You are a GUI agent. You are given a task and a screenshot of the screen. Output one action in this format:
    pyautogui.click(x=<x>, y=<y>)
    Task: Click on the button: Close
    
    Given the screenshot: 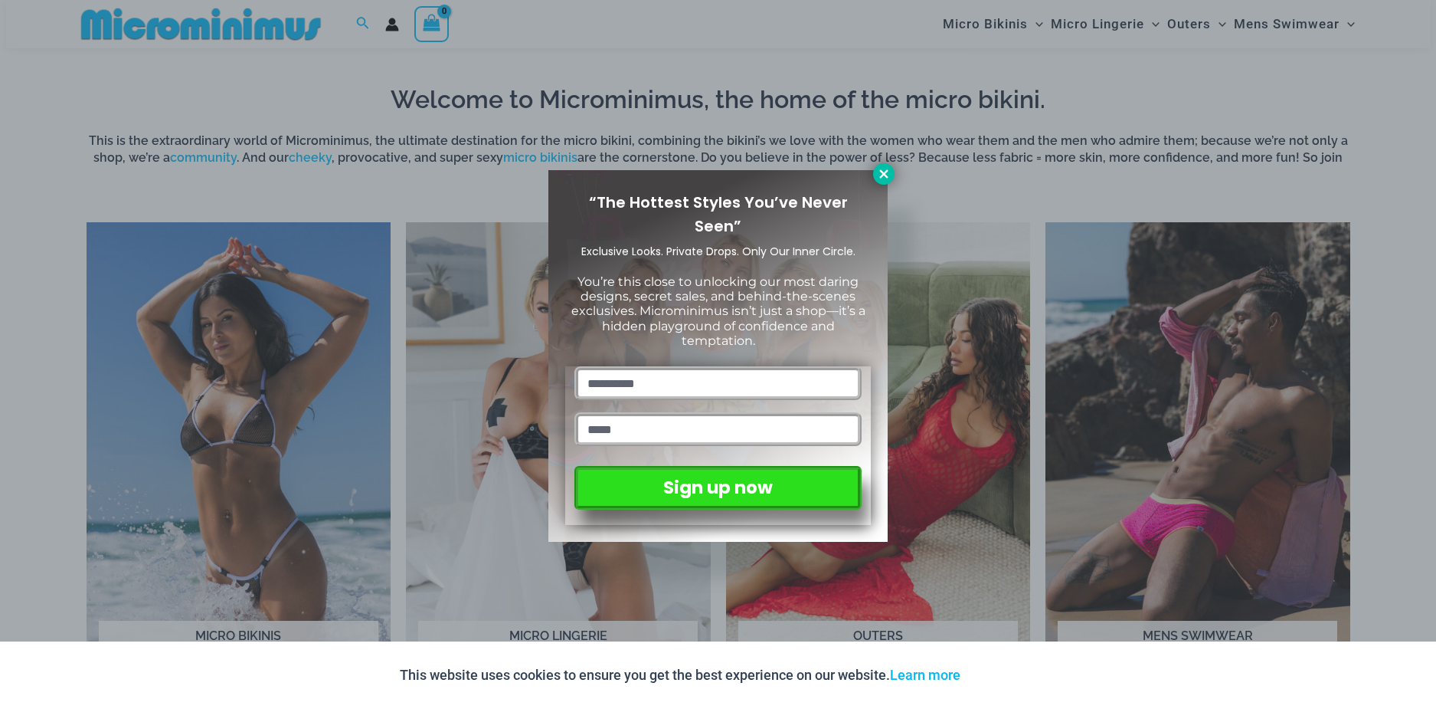 What is the action you would take?
    pyautogui.click(x=884, y=174)
    